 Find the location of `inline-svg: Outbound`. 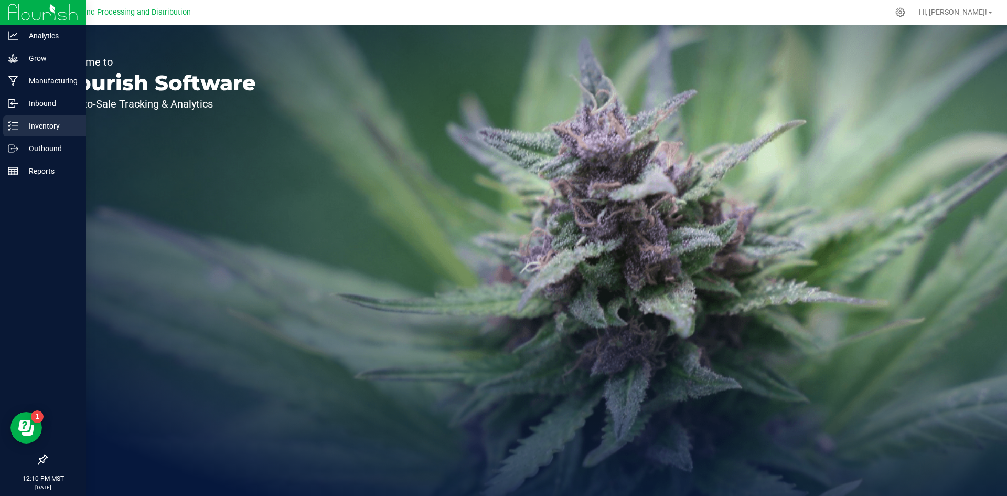

inline-svg: Outbound is located at coordinates (13, 148).